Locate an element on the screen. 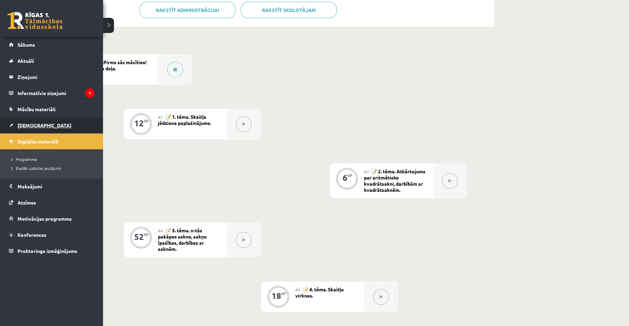 This screenshot has width=629, height=326. span: #5 is located at coordinates (298, 290).